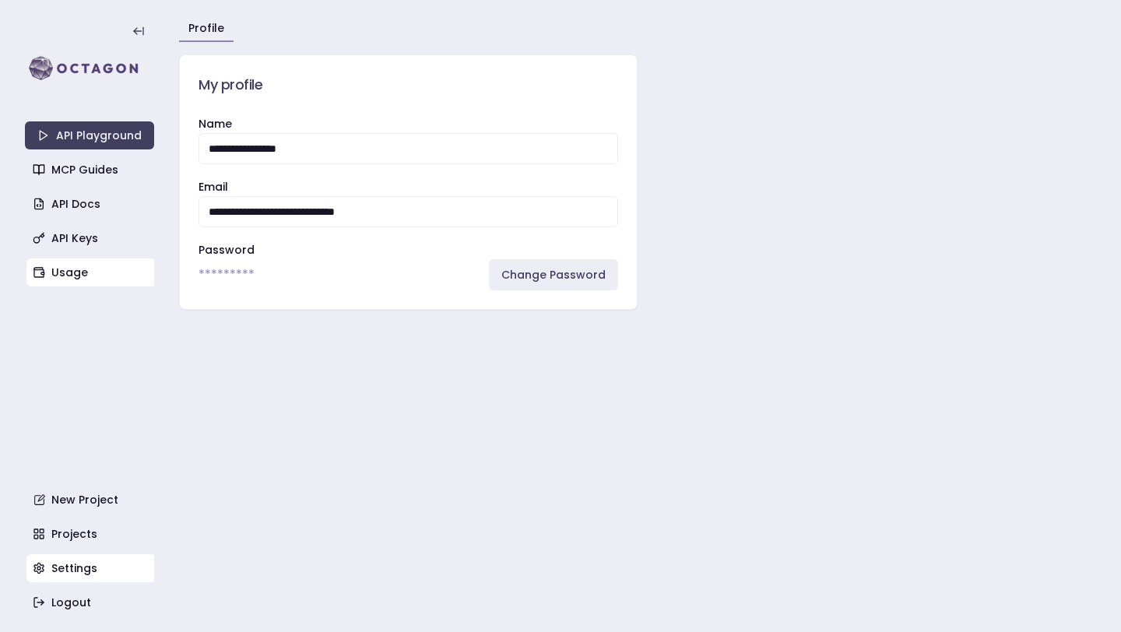 The height and width of the screenshot is (632, 1121). Describe the element at coordinates (91, 272) in the screenshot. I see `a: Usage` at that location.